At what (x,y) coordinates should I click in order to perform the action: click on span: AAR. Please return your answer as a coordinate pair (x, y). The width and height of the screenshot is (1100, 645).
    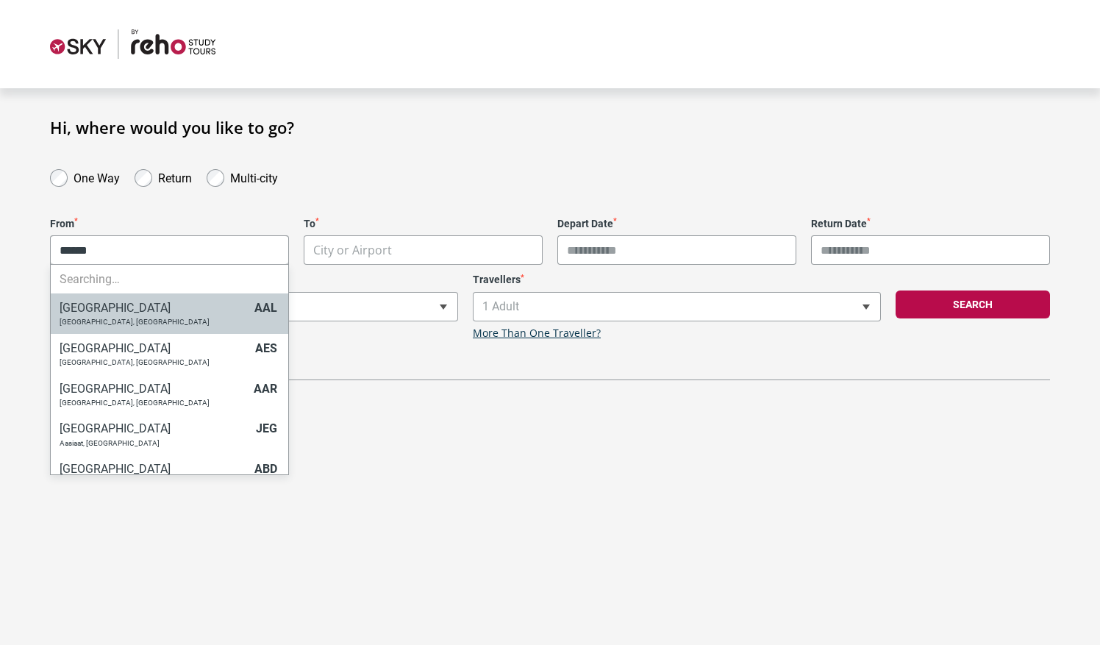
    Looking at the image, I should click on (265, 388).